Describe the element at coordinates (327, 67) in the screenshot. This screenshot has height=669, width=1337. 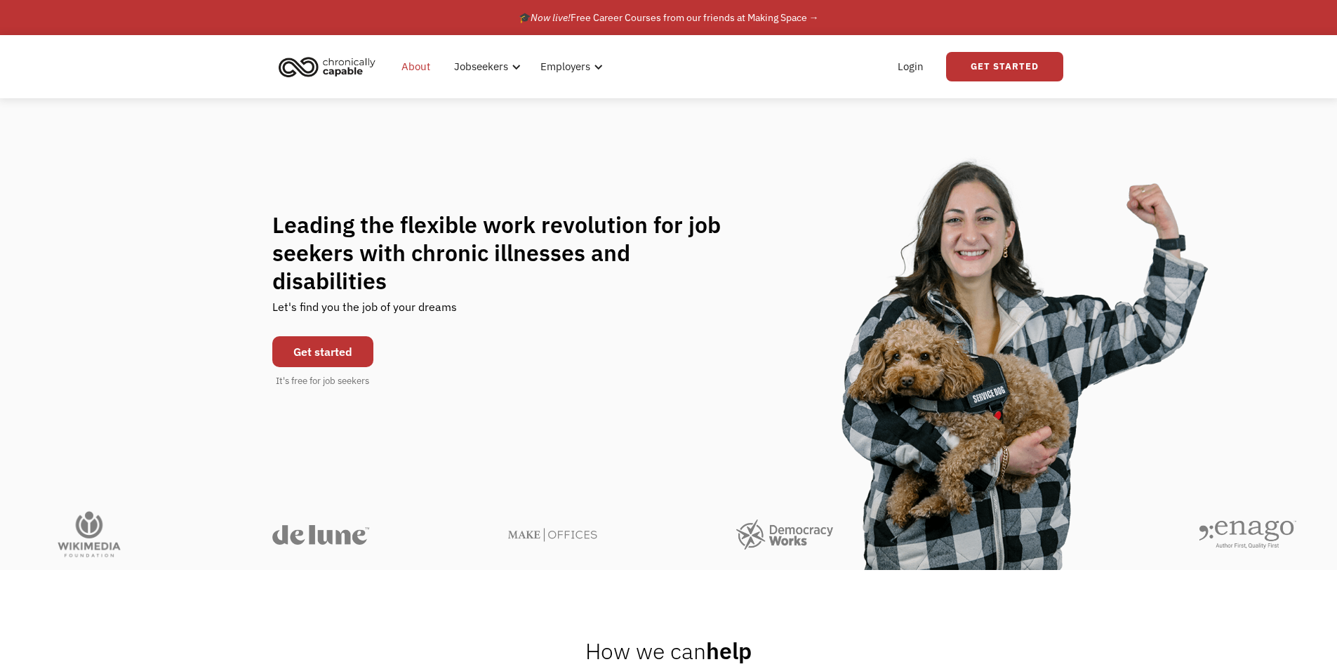
I see `img: Chronically Capable logo` at that location.